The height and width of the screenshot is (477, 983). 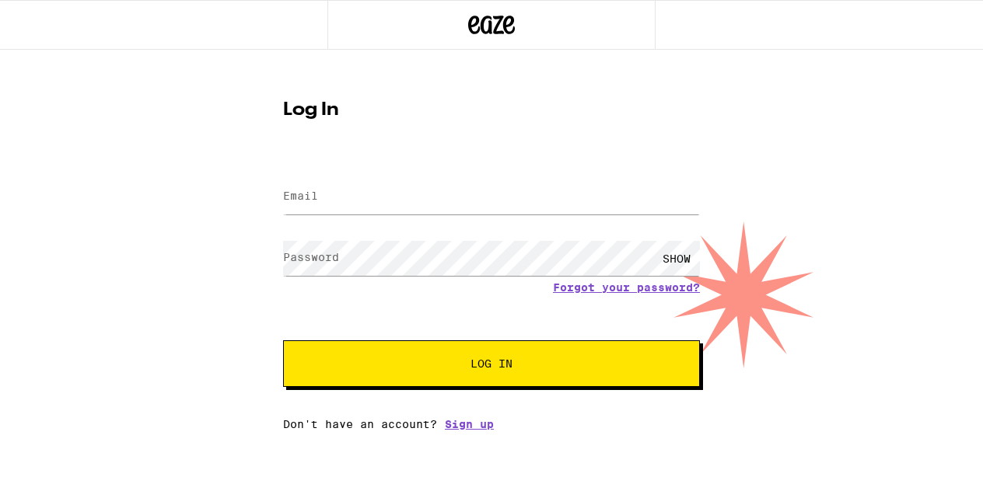 What do you see at coordinates (676, 258) in the screenshot?
I see `div: SHOW` at bounding box center [676, 258].